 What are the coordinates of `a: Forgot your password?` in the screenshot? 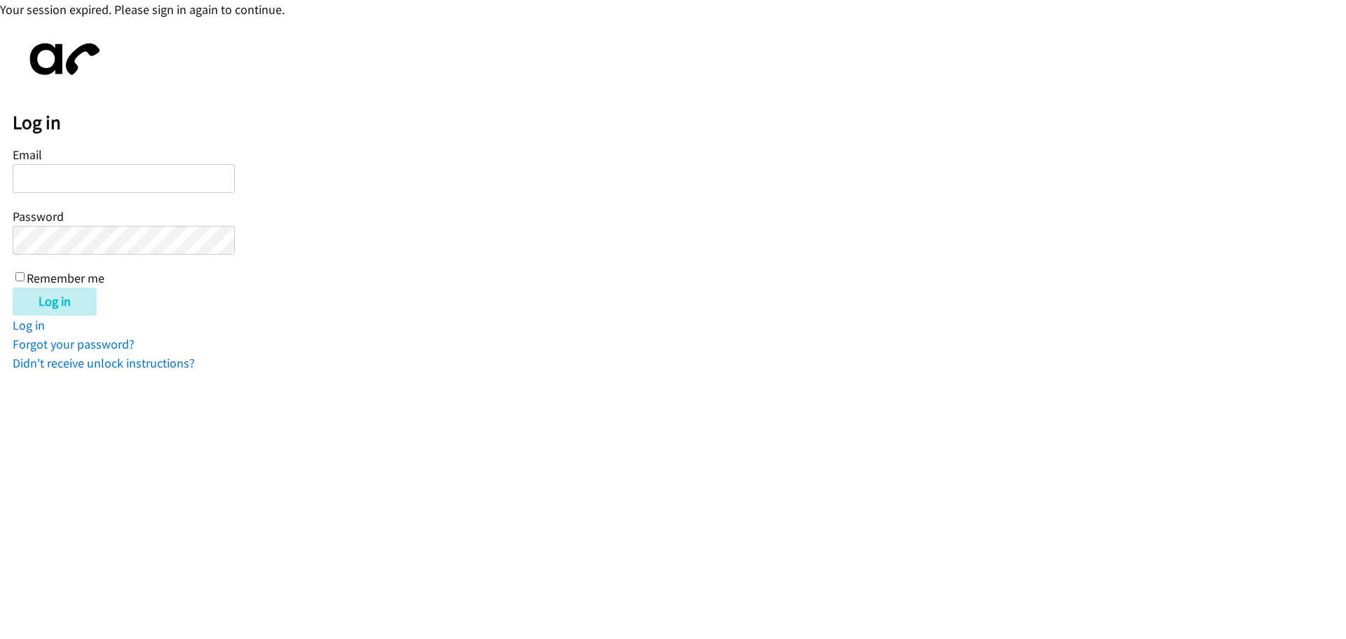 It's located at (74, 344).